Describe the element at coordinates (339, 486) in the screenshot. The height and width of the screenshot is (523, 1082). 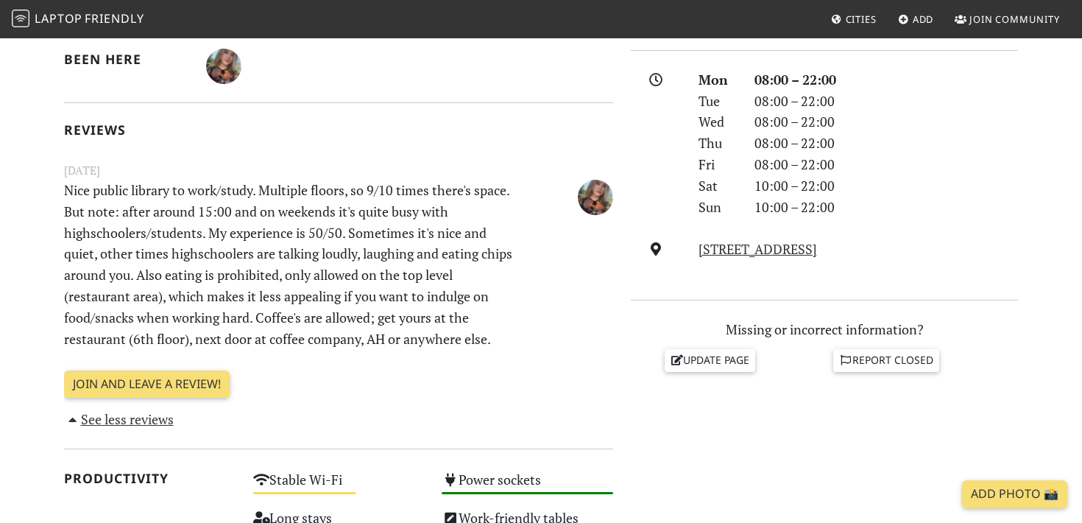
I see `div: Stable Wi-Fi` at that location.